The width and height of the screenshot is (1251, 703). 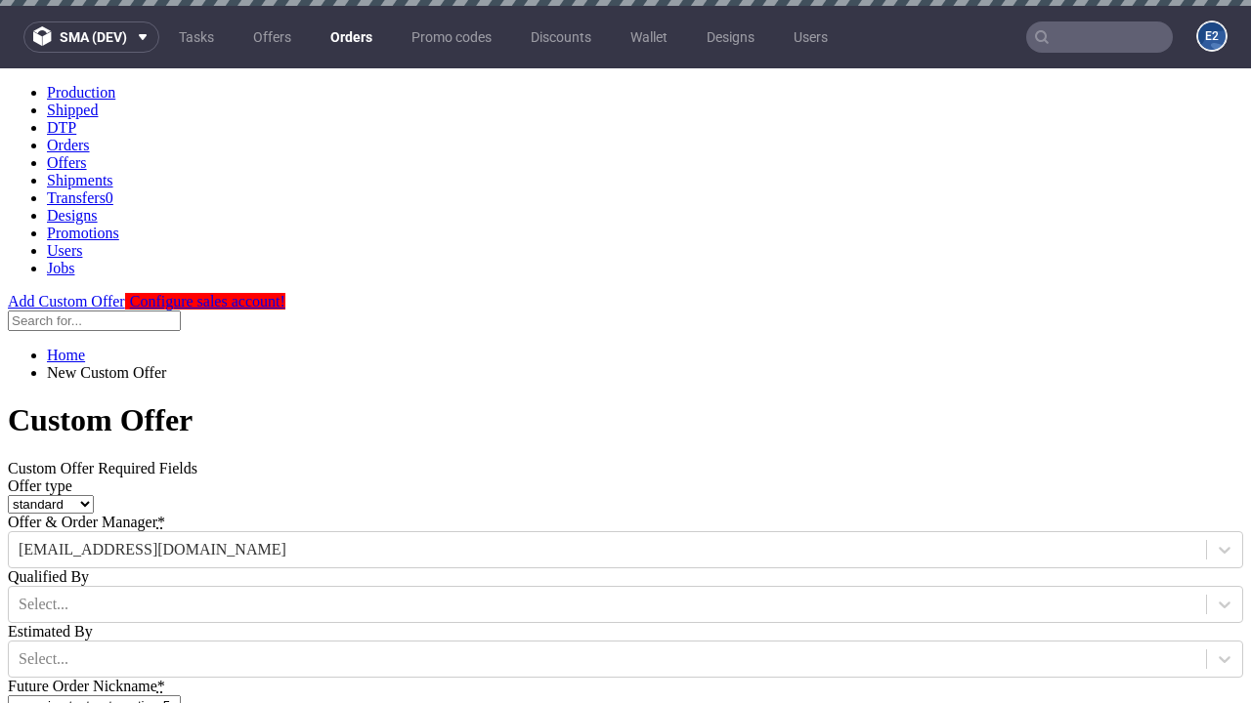 I want to click on a: Home, so click(x=65, y=286).